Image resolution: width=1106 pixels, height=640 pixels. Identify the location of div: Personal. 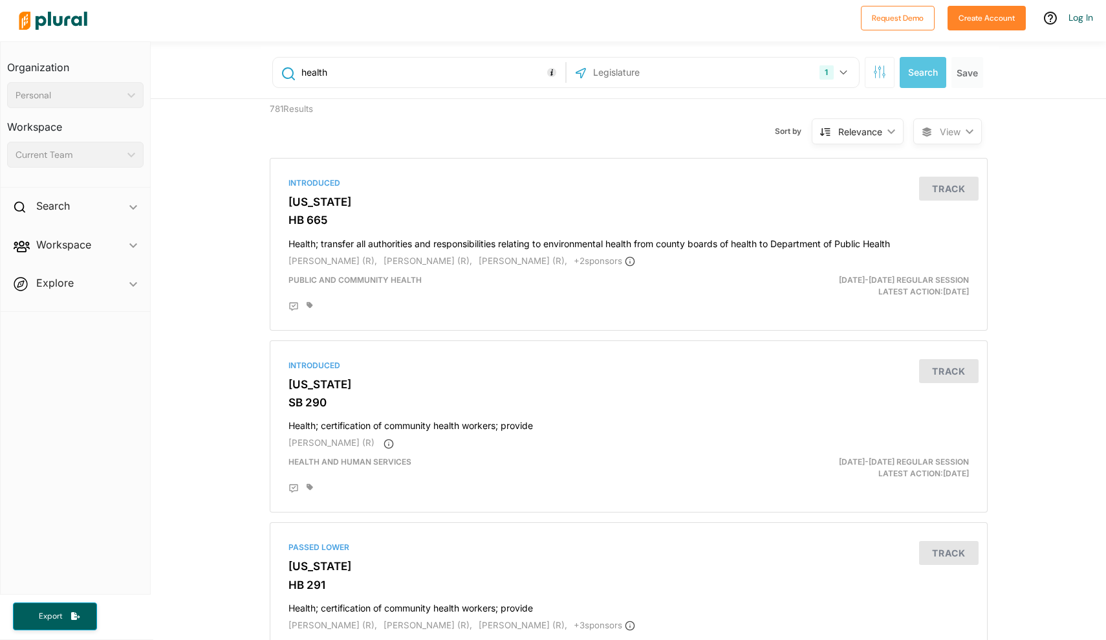
(69, 95).